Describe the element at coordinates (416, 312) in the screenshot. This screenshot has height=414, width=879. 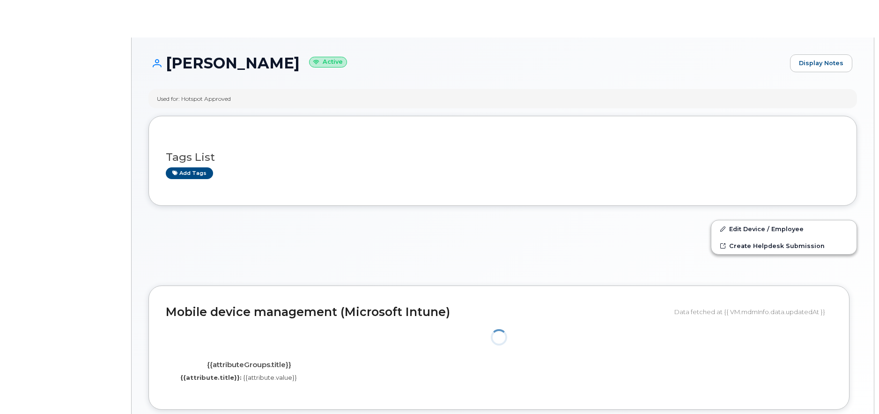
I see `h2: Mobile device management (Microsoft Intune)` at that location.